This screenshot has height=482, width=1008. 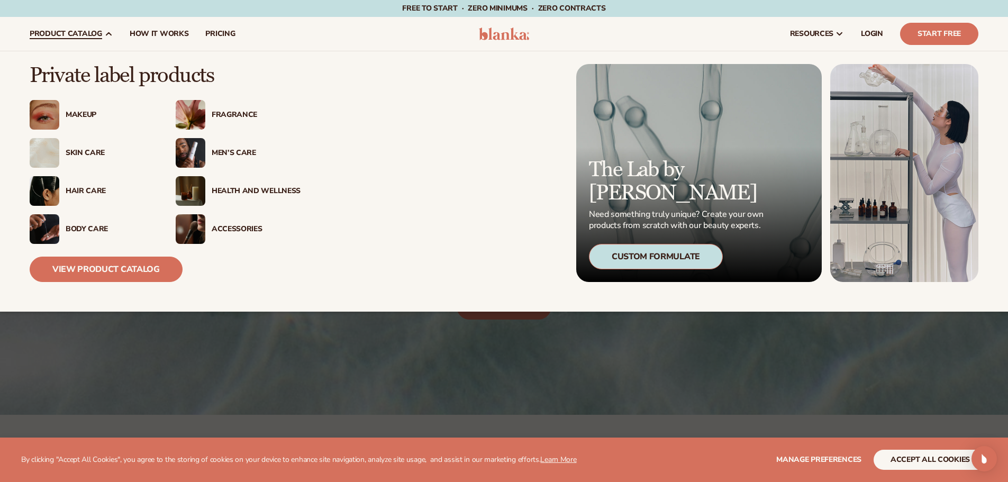 I want to click on div: Open Intercom Messenger, so click(x=984, y=459).